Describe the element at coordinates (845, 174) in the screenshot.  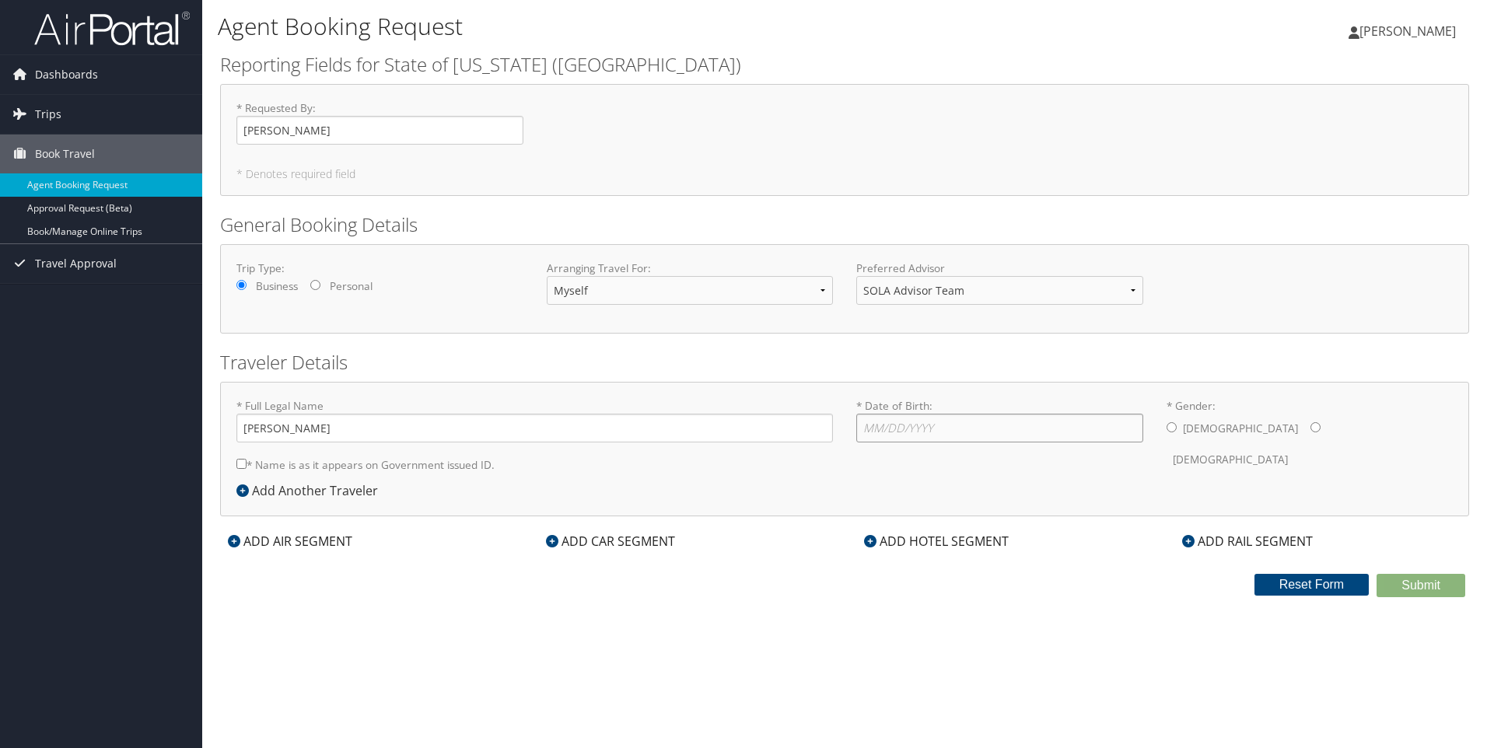
I see `h5: * Denotes required field` at that location.